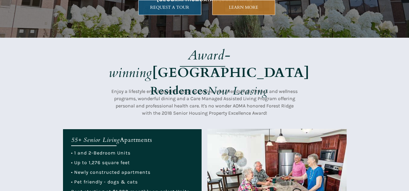  I want to click on em: 55+ Senior Living, so click(95, 140).